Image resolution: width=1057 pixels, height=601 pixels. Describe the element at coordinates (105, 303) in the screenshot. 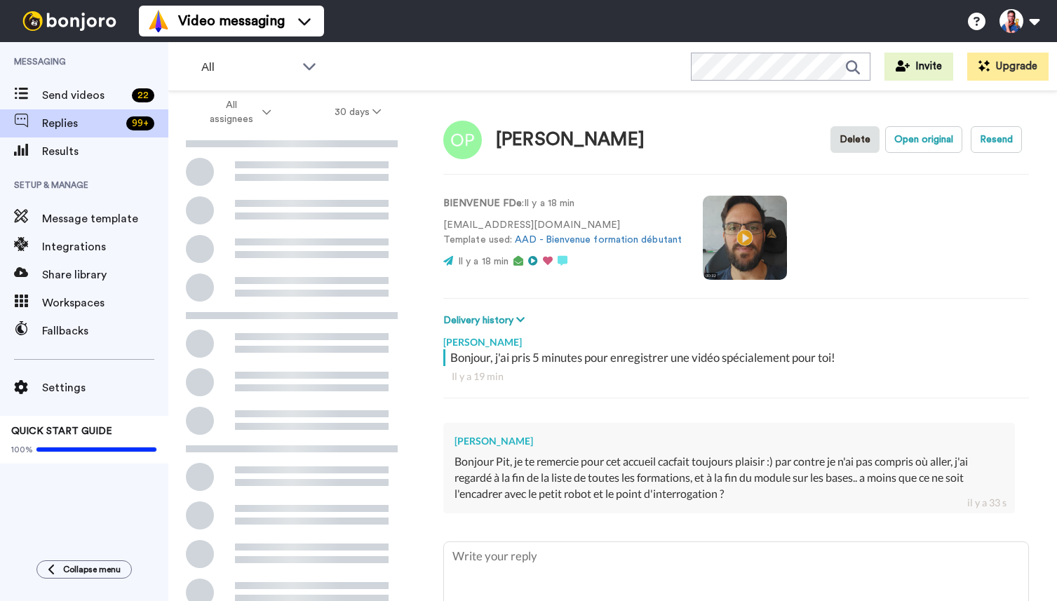

I see `span: Workspaces` at that location.